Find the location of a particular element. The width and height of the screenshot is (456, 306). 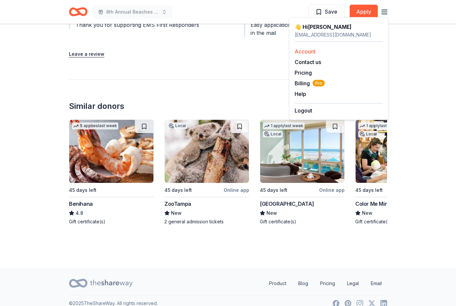

img: Image for ZooTampa is located at coordinates (207, 151).